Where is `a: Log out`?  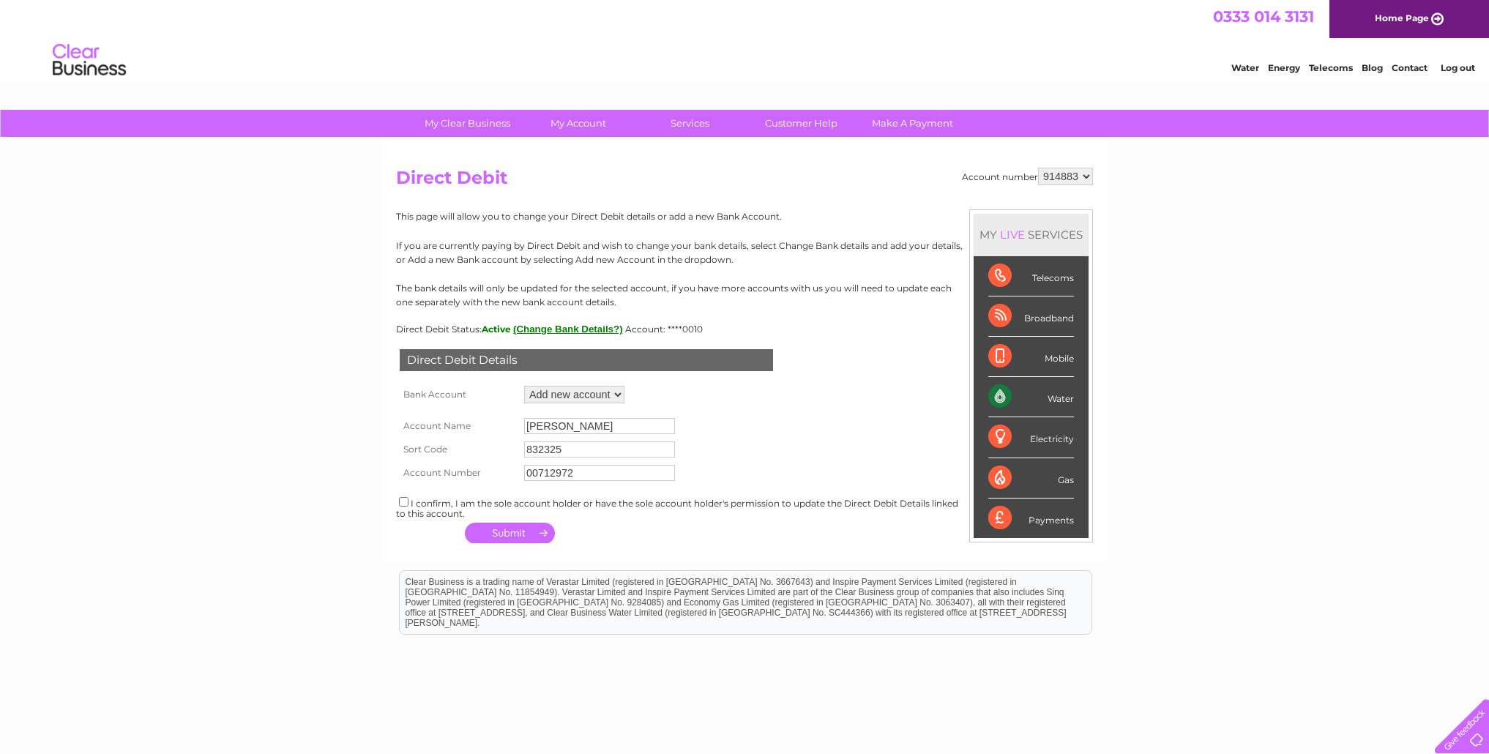
a: Log out is located at coordinates (1458, 67).